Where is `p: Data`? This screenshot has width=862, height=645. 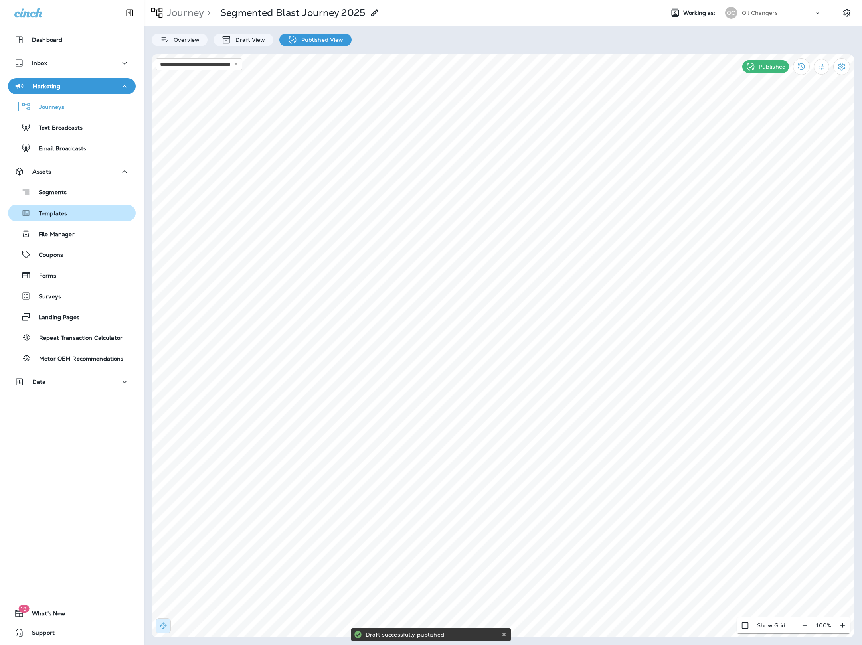 p: Data is located at coordinates (39, 382).